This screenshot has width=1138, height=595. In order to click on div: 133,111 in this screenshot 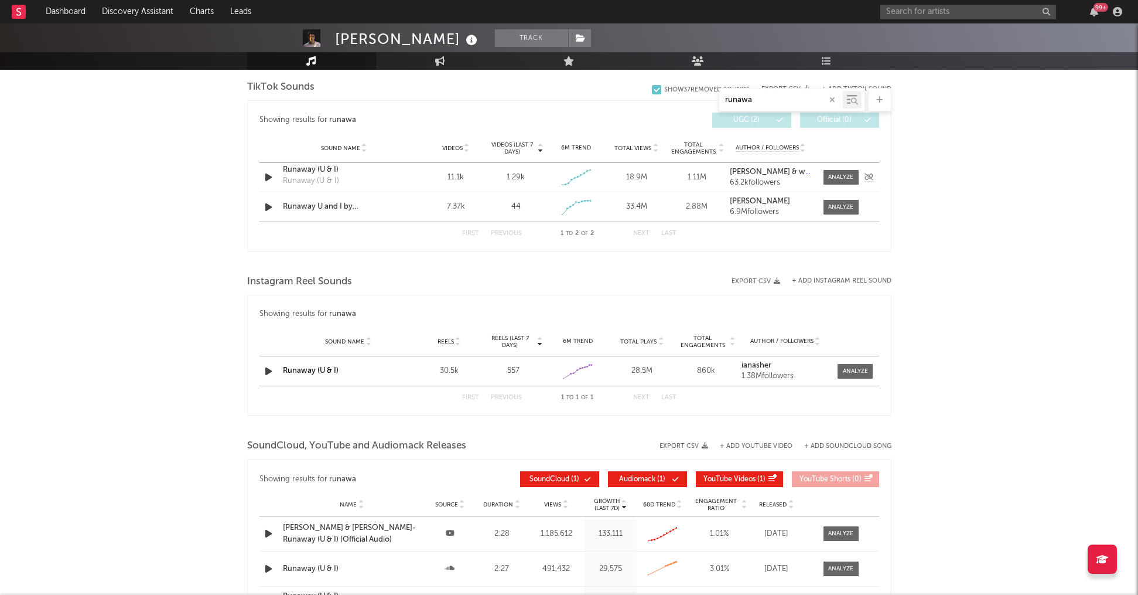, I will do `click(610, 534)`.